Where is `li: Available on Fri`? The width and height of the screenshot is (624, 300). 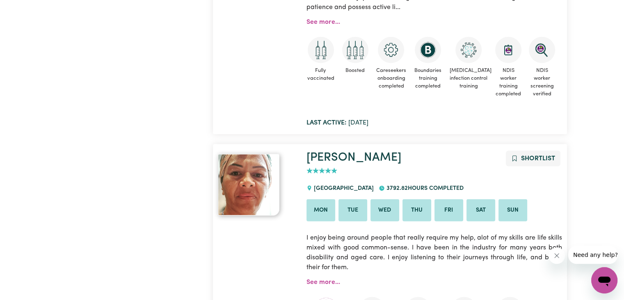 li: Available on Fri is located at coordinates (449, 210).